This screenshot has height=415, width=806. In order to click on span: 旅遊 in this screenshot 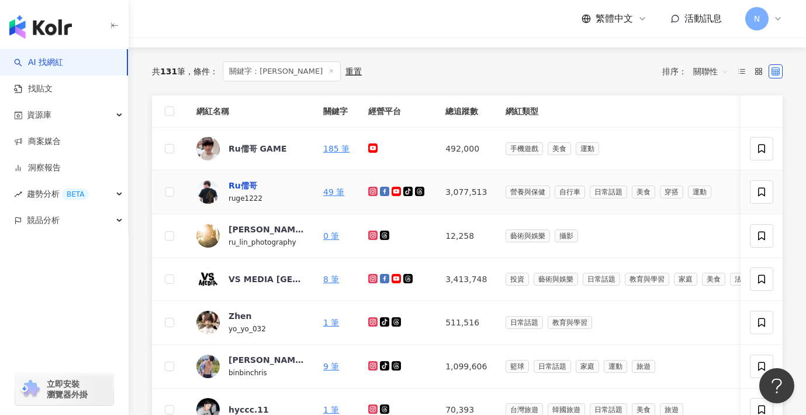, I will do `click(644, 366)`.